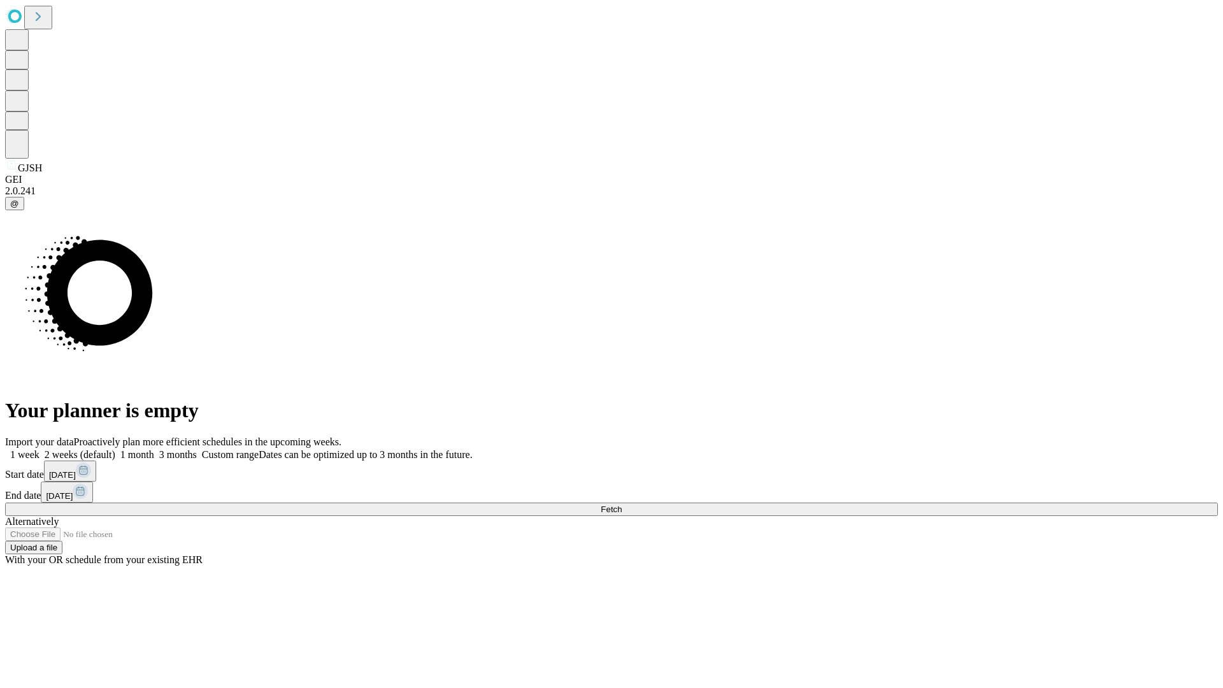 This screenshot has height=688, width=1223. I want to click on span: Alternatively, so click(32, 521).